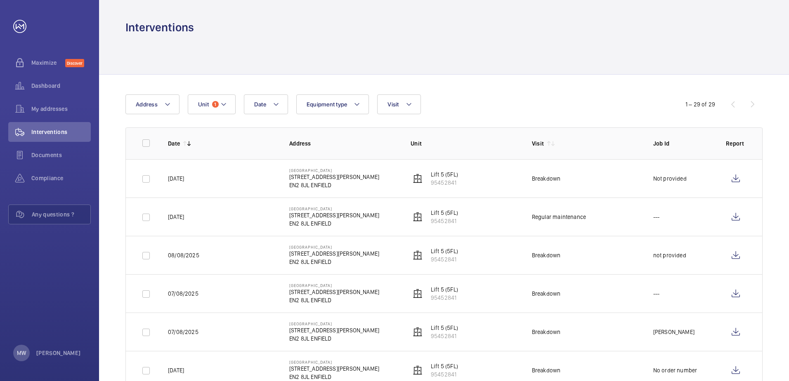  I want to click on span: Documents, so click(61, 155).